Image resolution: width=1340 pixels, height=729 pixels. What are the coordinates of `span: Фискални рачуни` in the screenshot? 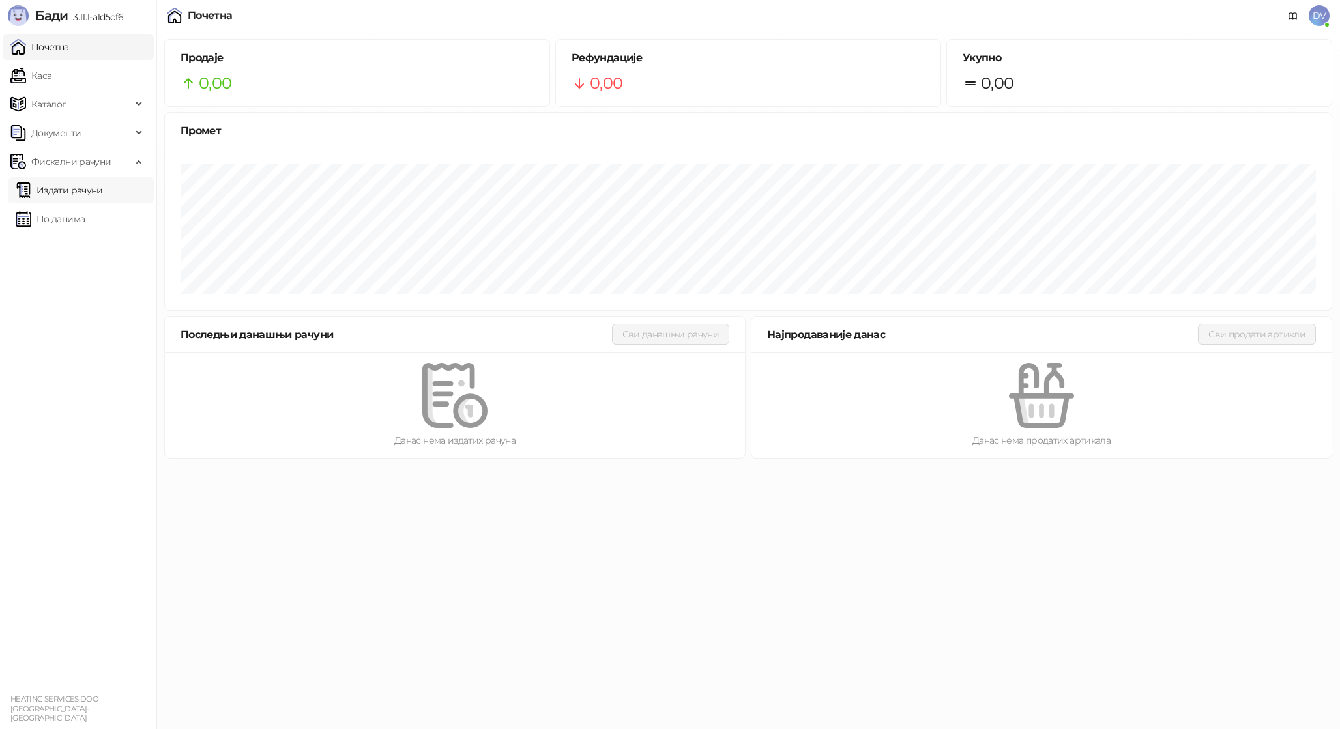 It's located at (71, 162).